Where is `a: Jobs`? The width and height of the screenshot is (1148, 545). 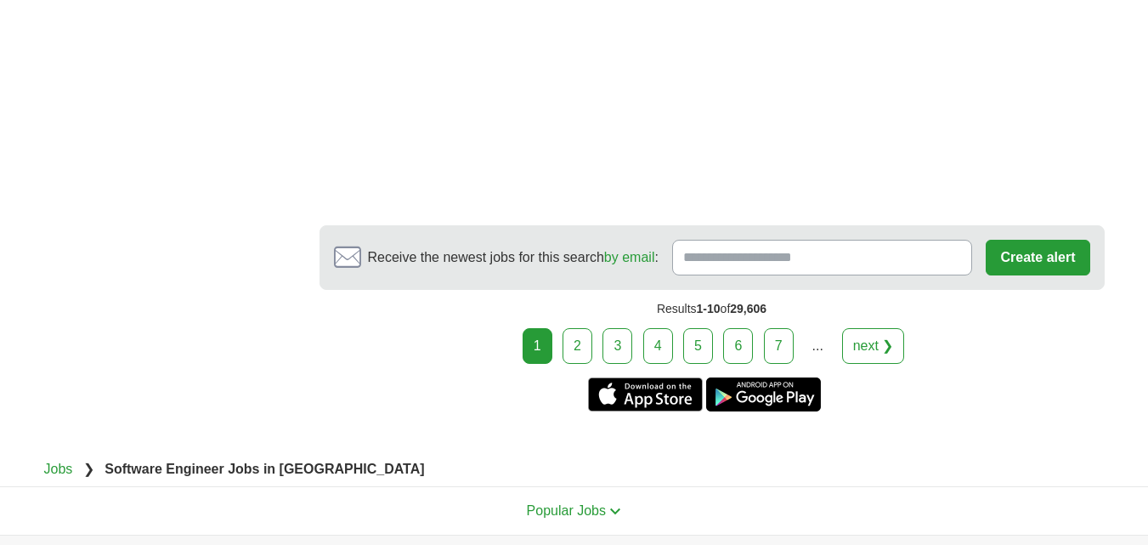 a: Jobs is located at coordinates (59, 468).